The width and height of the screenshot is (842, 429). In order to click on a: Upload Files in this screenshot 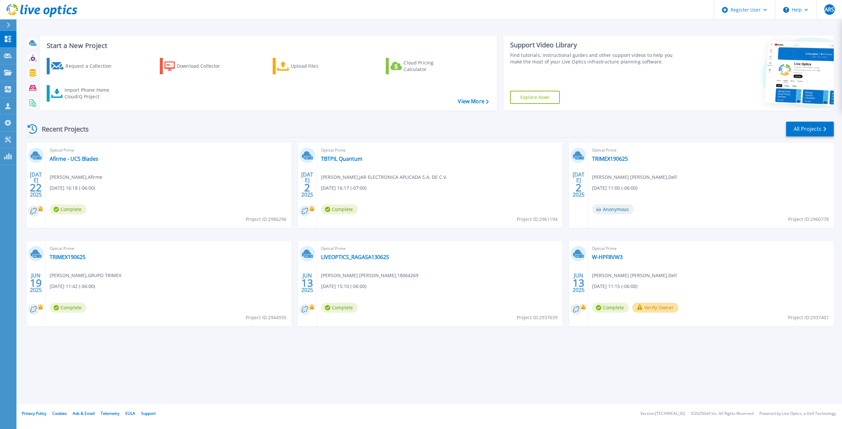, I will do `click(309, 66)`.